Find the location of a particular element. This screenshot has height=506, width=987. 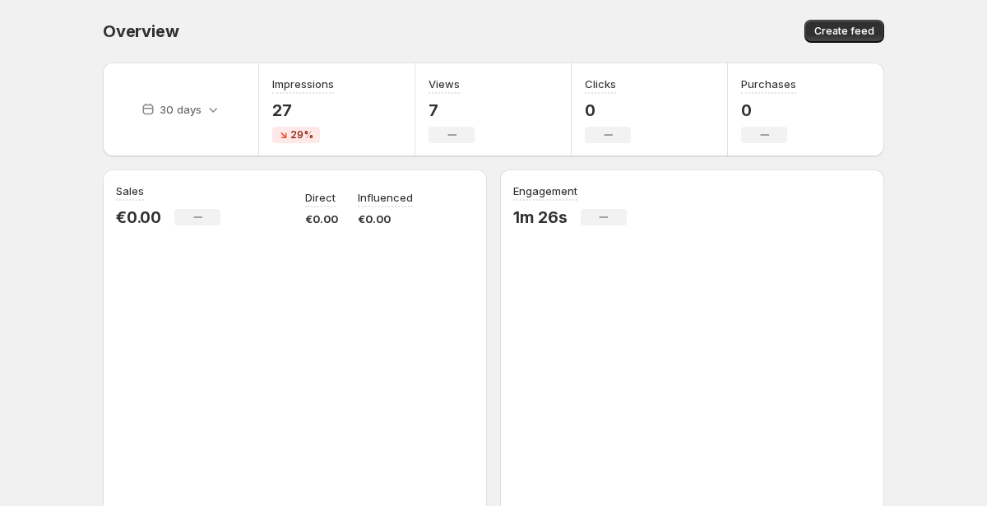

p: Influenced is located at coordinates (385, 197).